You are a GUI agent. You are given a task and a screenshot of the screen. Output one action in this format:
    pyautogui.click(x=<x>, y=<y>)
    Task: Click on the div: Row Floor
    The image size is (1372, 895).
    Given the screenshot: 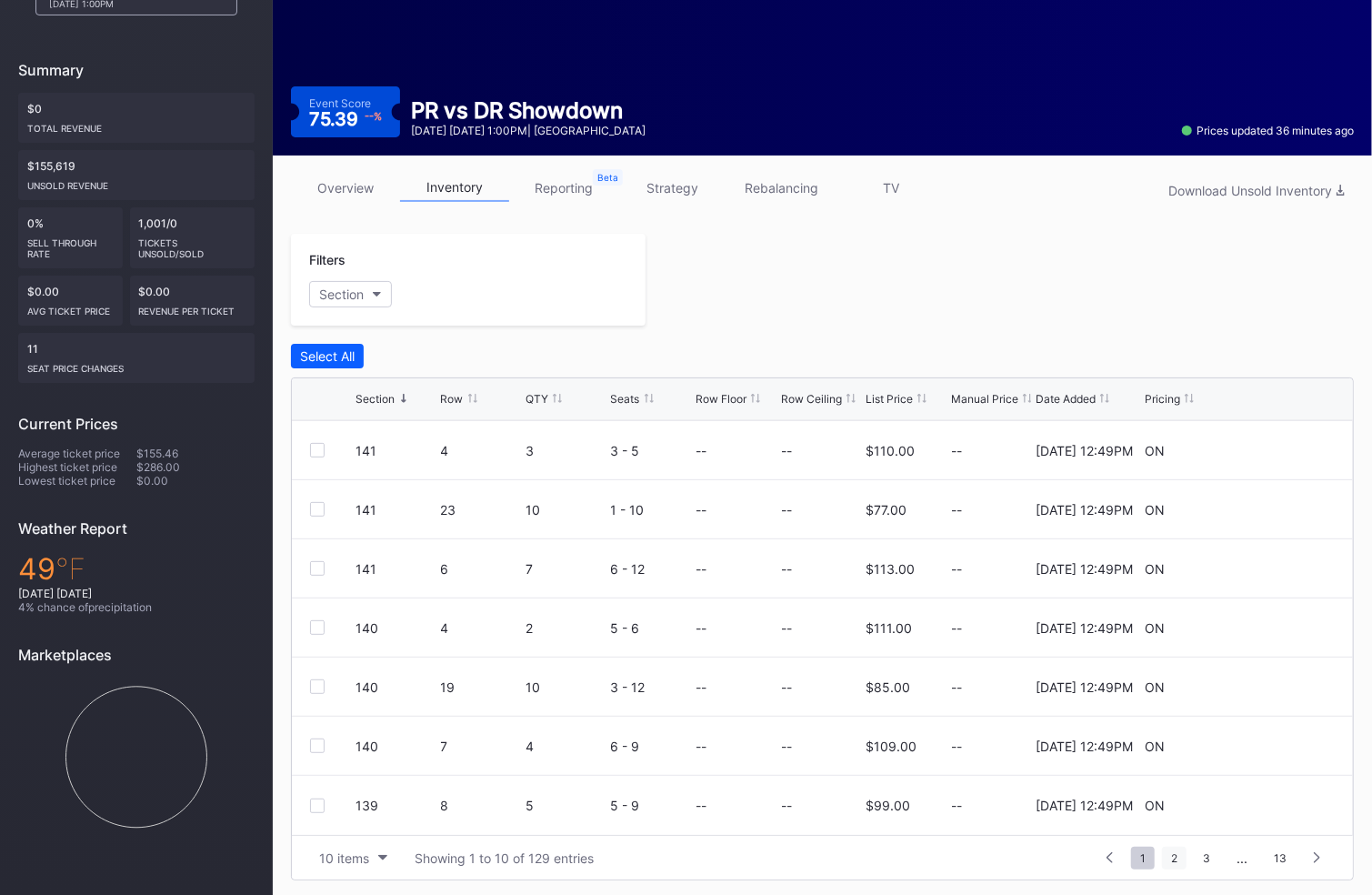 What is the action you would take?
    pyautogui.click(x=721, y=399)
    